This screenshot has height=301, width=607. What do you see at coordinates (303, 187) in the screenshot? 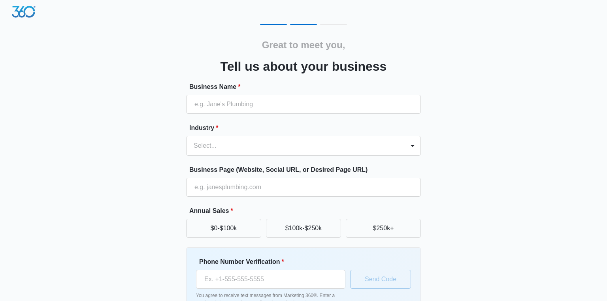
I see `input: e.g. janesplumbing.com` at bounding box center [303, 187].